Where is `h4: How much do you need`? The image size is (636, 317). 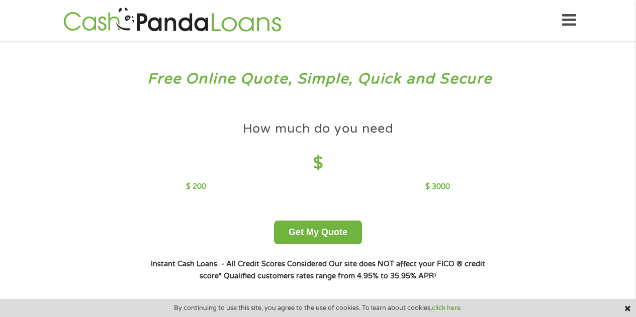 h4: How much do you need is located at coordinates (318, 129).